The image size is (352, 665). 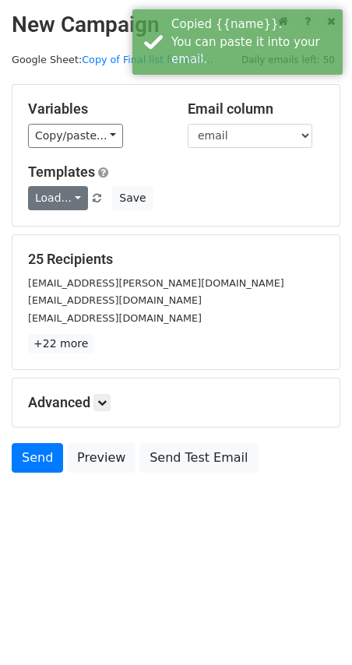 I want to click on a: +22 more, so click(x=61, y=343).